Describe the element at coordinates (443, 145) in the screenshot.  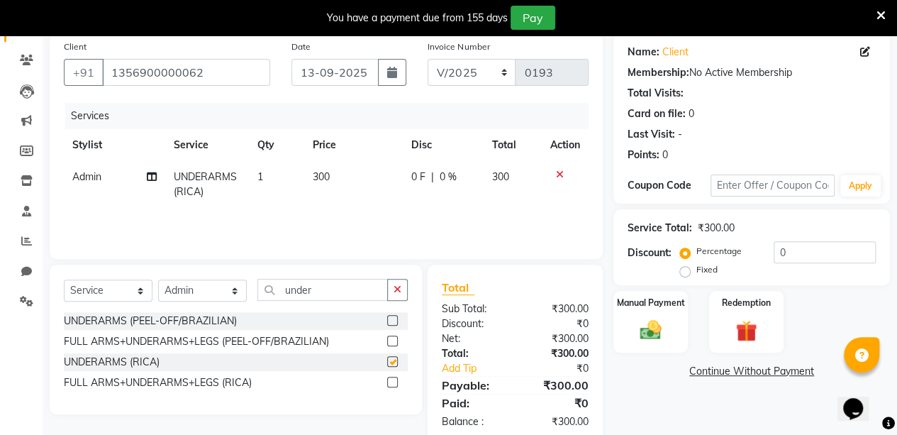
I see `th: Disc` at that location.